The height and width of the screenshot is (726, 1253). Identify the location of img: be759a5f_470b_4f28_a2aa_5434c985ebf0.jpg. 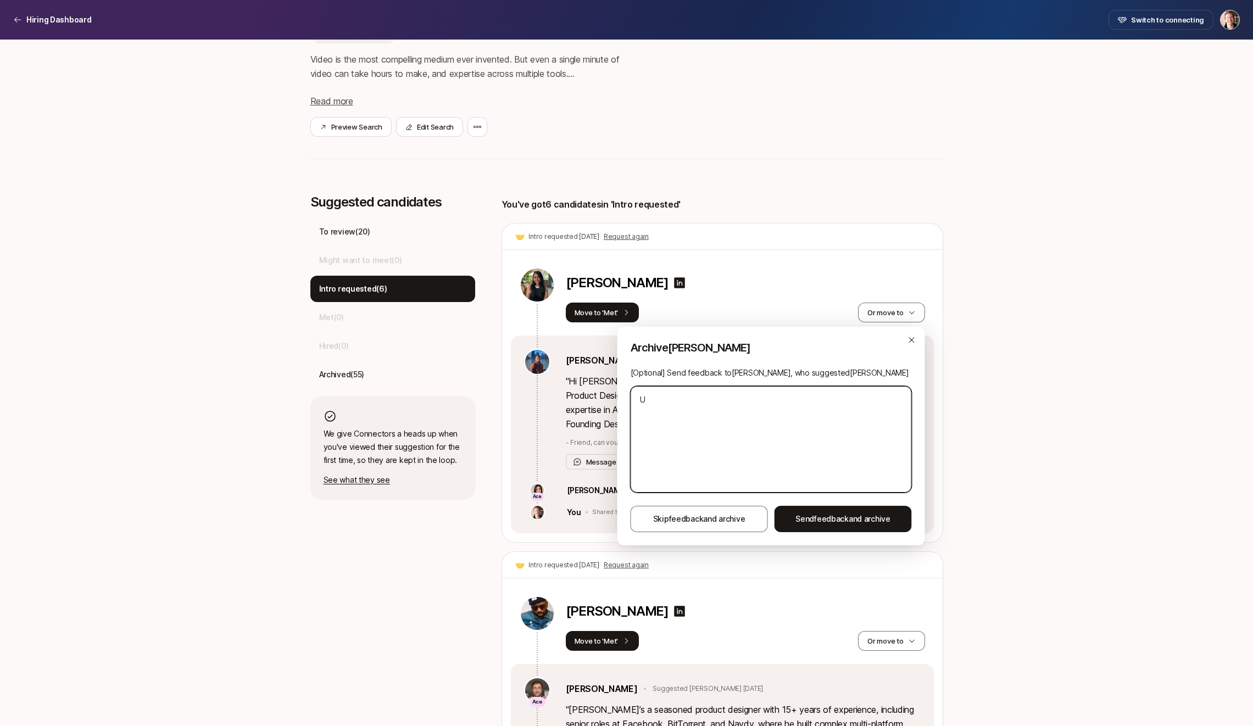
(537, 691).